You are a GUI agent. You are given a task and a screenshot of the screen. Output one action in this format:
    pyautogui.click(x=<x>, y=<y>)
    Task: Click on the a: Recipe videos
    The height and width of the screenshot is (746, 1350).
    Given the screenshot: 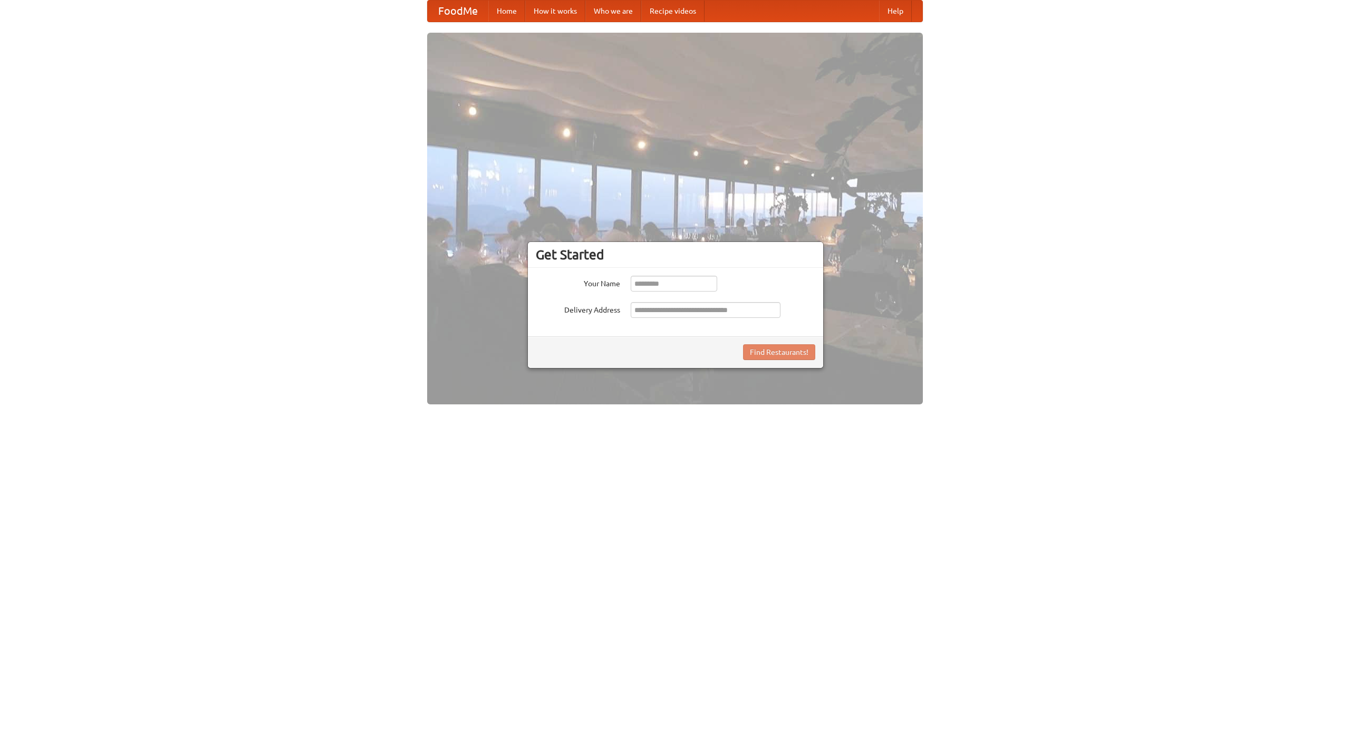 What is the action you would take?
    pyautogui.click(x=673, y=11)
    